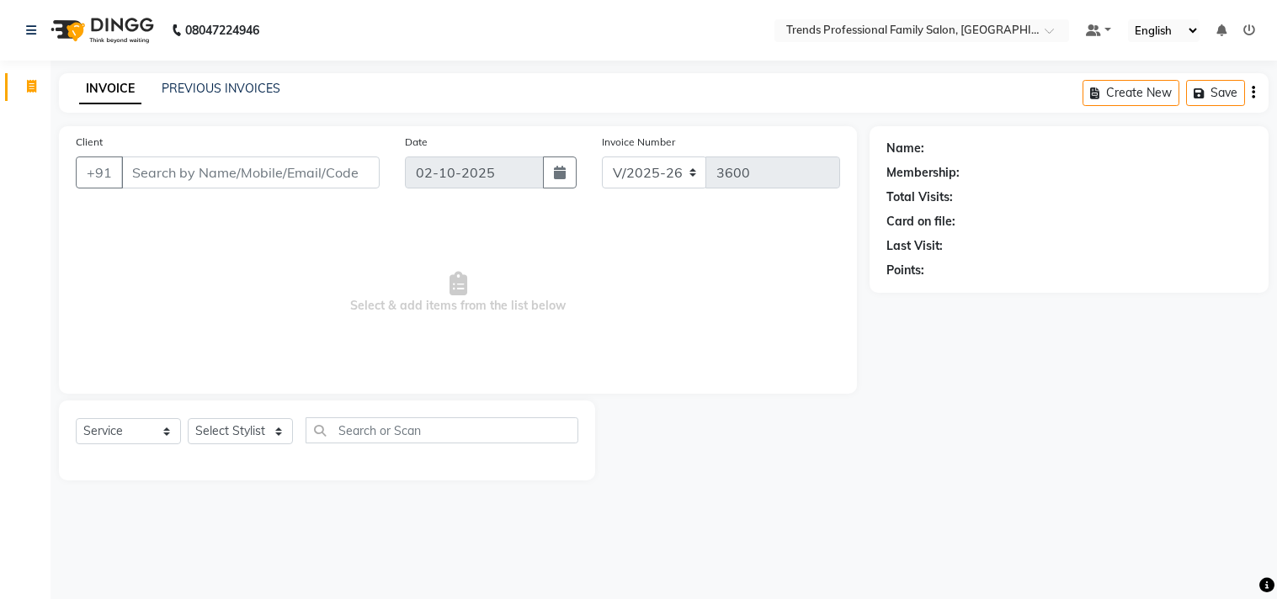  Describe the element at coordinates (89, 142) in the screenshot. I see `label: Client` at that location.